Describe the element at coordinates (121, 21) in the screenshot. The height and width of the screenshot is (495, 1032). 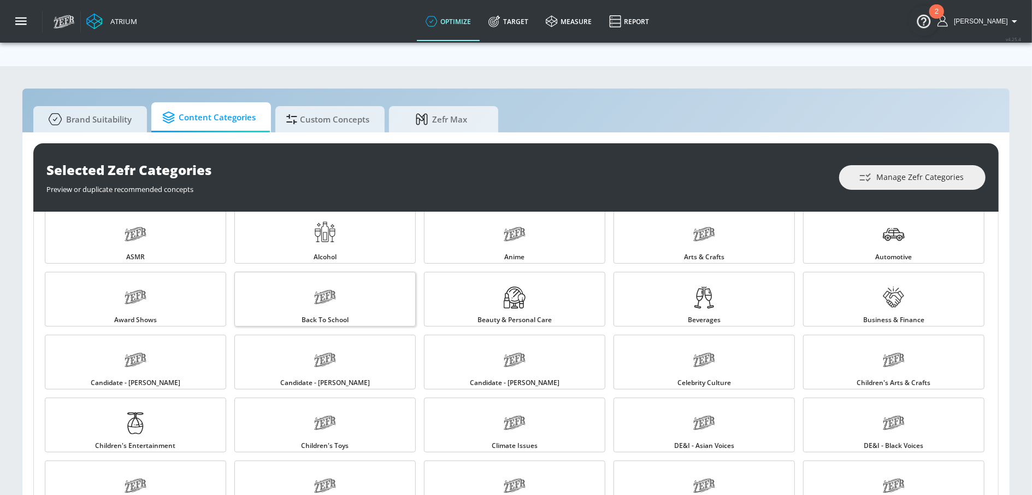
I see `div: Atrium` at that location.